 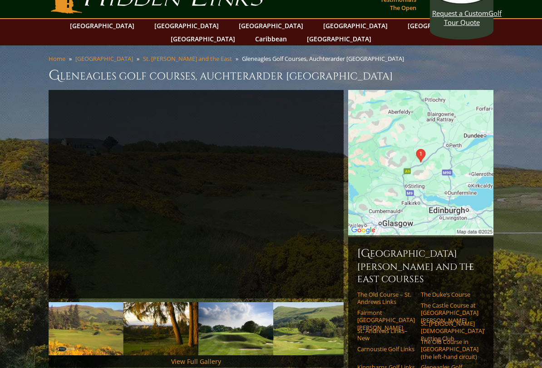 What do you see at coordinates (57, 59) in the screenshot?
I see `a: Home` at bounding box center [57, 59].